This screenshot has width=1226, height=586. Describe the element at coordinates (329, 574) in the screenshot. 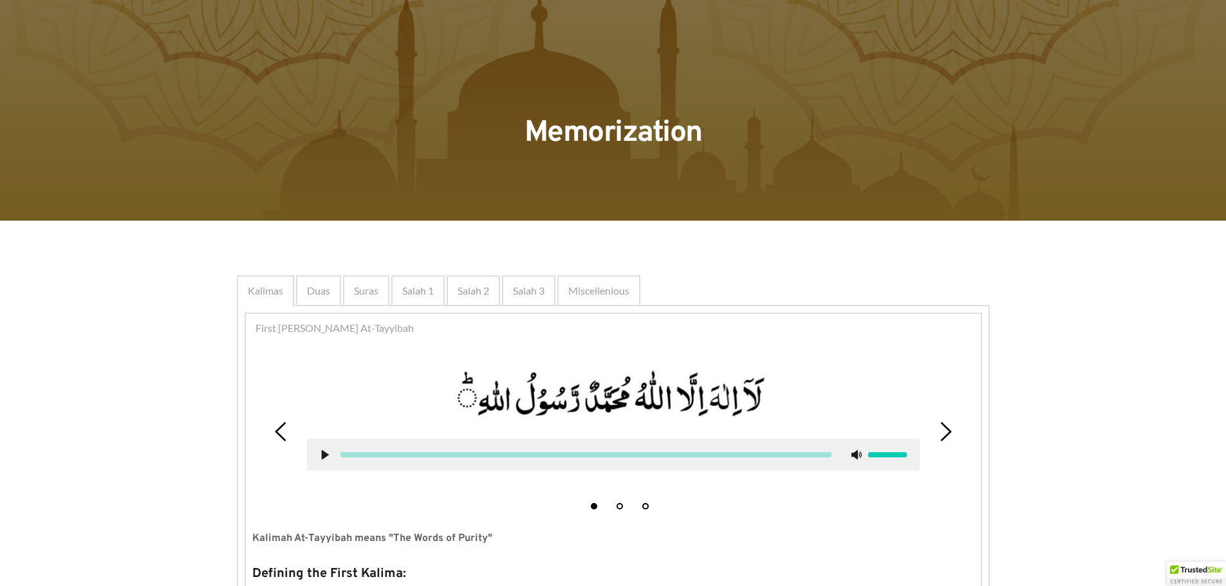

I see `strong: Defining the First Kalima:` at that location.